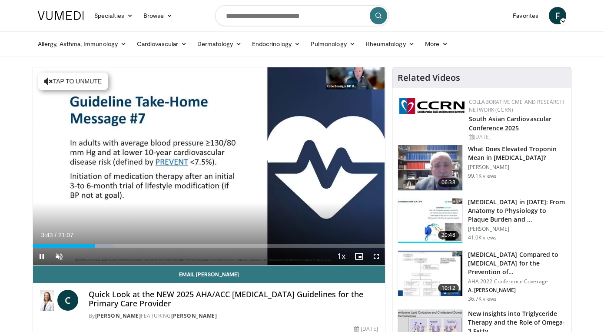 The height and width of the screenshot is (332, 604). What do you see at coordinates (68, 300) in the screenshot?
I see `a: C` at bounding box center [68, 300].